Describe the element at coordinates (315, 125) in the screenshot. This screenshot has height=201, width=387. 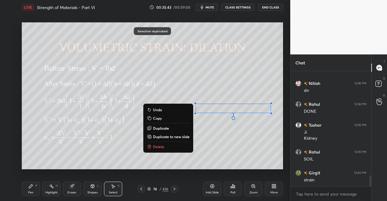
I see `h6: Tushar` at that location.